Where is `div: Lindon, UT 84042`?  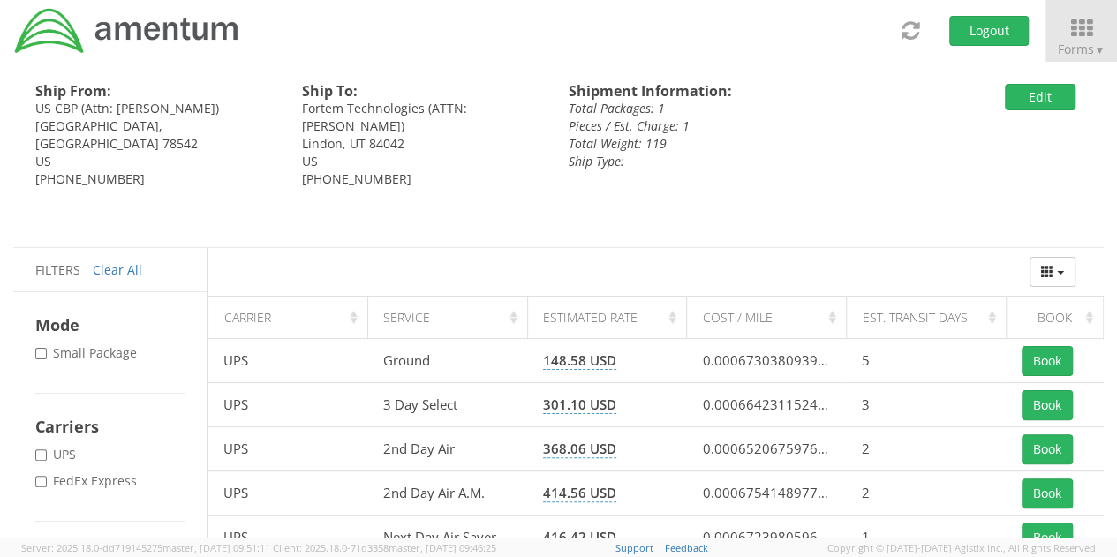
div: Lindon, UT 84042 is located at coordinates (422, 144).